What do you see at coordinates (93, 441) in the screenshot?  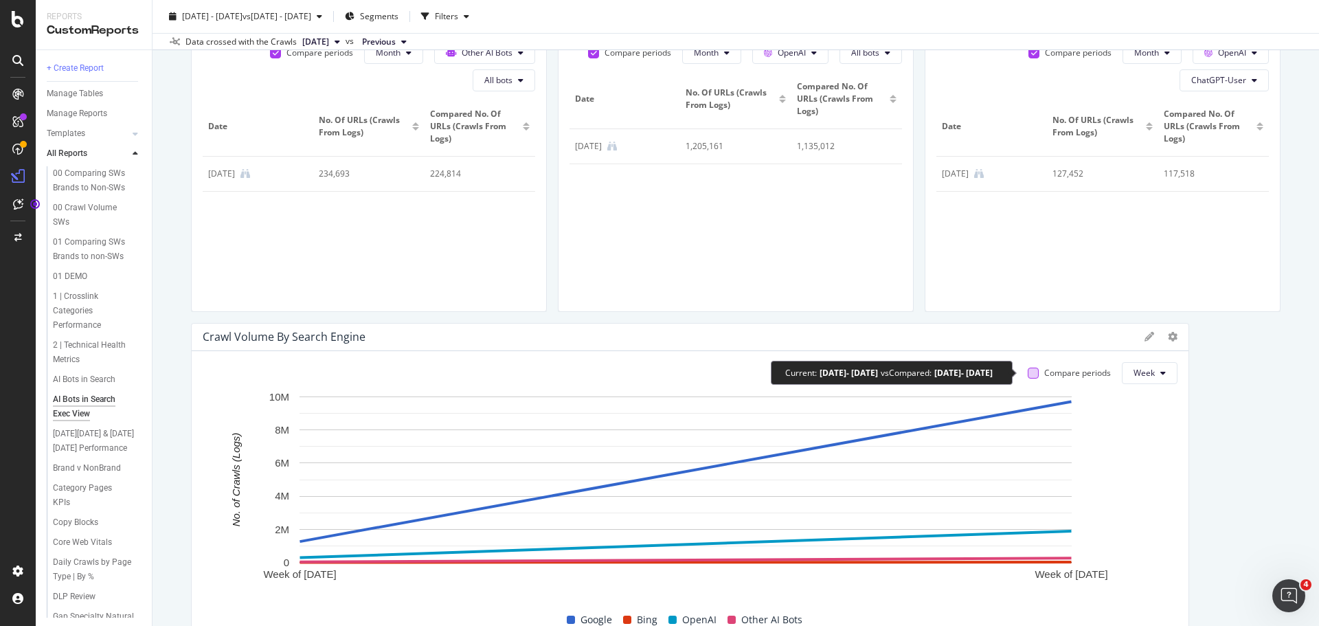 I see `div: Black Friday & Cyber Monday Performance` at bounding box center [93, 441].